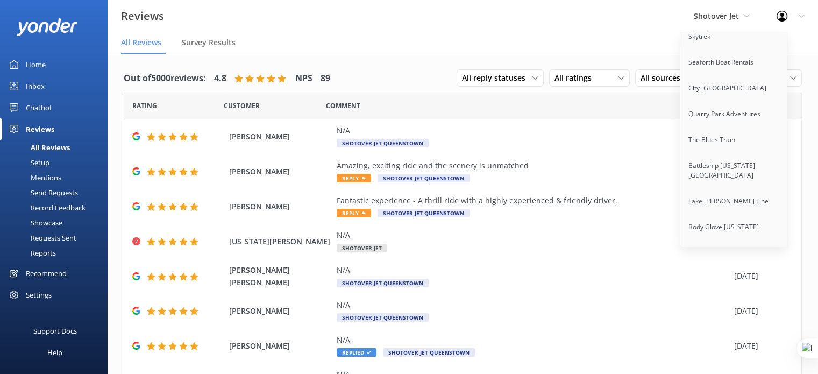  What do you see at coordinates (165, 79) in the screenshot?
I see `h4: Out of 5000 reviews:` at bounding box center [165, 79].